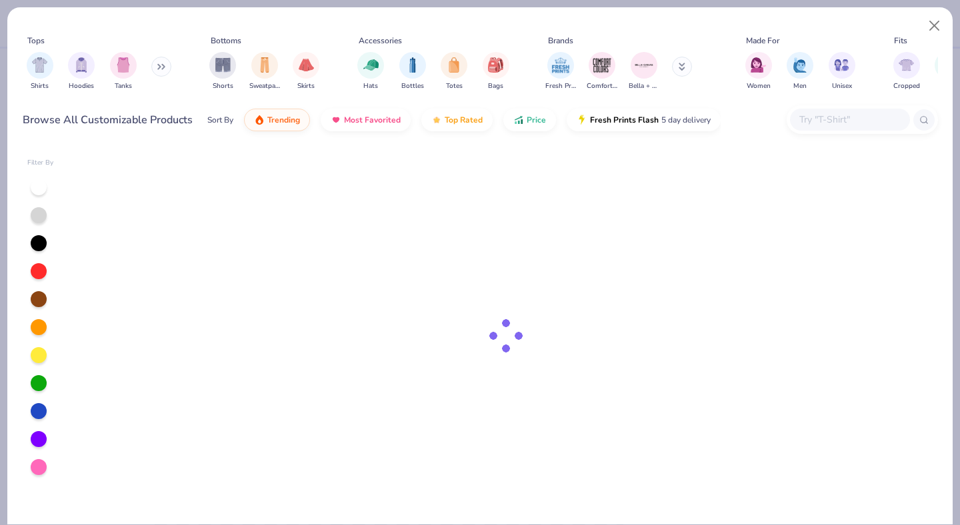 This screenshot has width=960, height=525. What do you see at coordinates (758, 65) in the screenshot?
I see `img: Women Image` at bounding box center [758, 65].